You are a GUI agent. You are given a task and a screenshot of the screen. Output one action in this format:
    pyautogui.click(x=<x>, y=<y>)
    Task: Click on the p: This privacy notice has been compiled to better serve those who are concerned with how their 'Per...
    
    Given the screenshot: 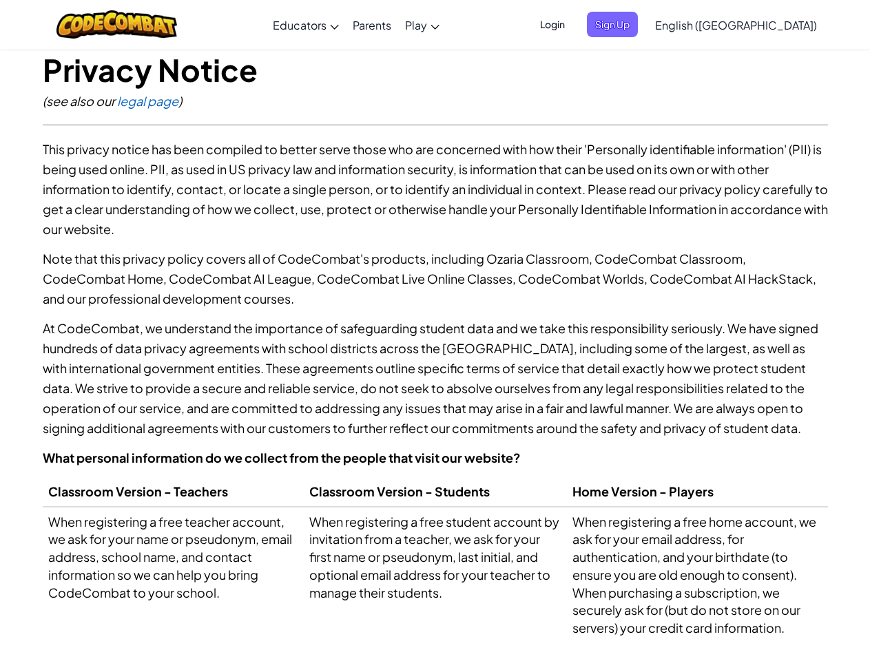 What is the action you would take?
    pyautogui.click(x=435, y=189)
    